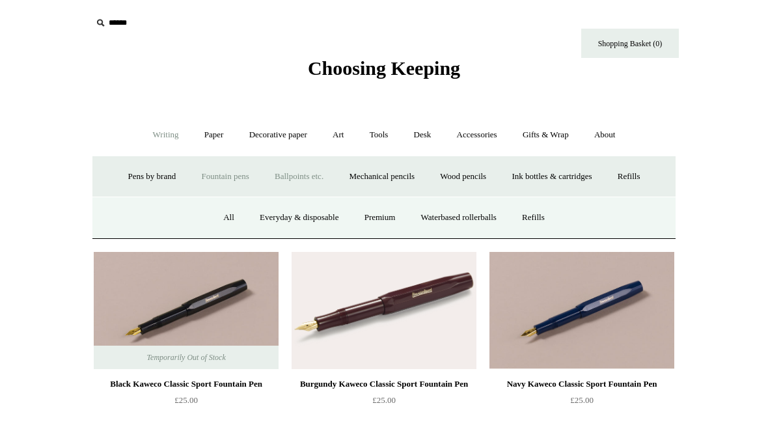  I want to click on a: About, so click(604, 135).